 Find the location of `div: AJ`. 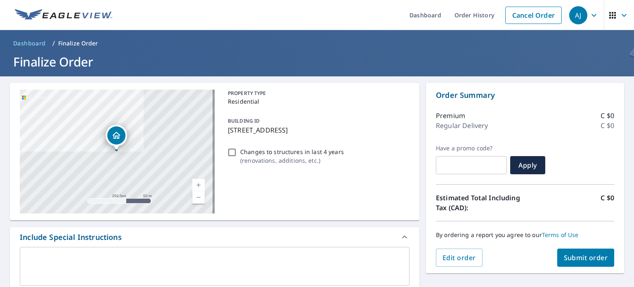

div: AJ is located at coordinates (578, 15).